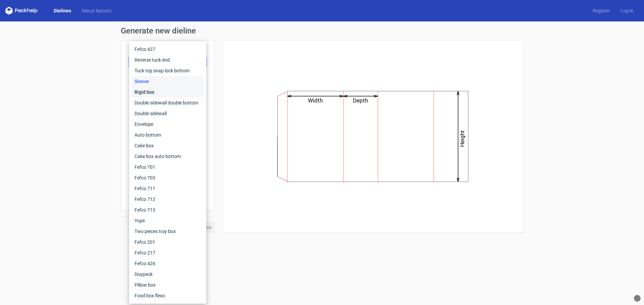 This screenshot has width=644, height=305. What do you see at coordinates (637, 299) in the screenshot?
I see `div: What Font?` at bounding box center [637, 299].